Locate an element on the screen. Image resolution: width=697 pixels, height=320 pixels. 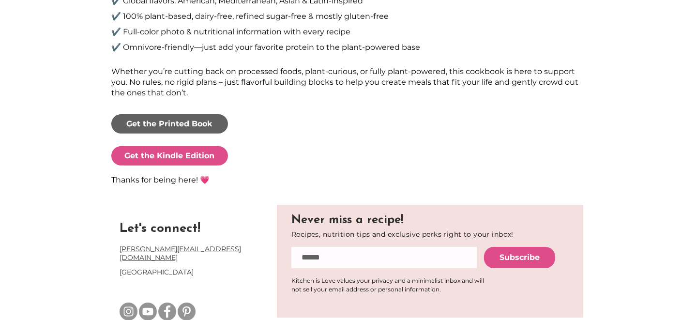
span: Get the Printed Book is located at coordinates (170, 124).